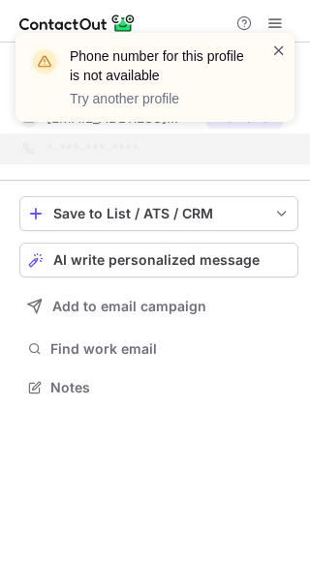 Image resolution: width=310 pixels, height=580 pixels. Describe the element at coordinates (159, 214) in the screenshot. I see `div: Save to List / ATS / CRM` at that location.